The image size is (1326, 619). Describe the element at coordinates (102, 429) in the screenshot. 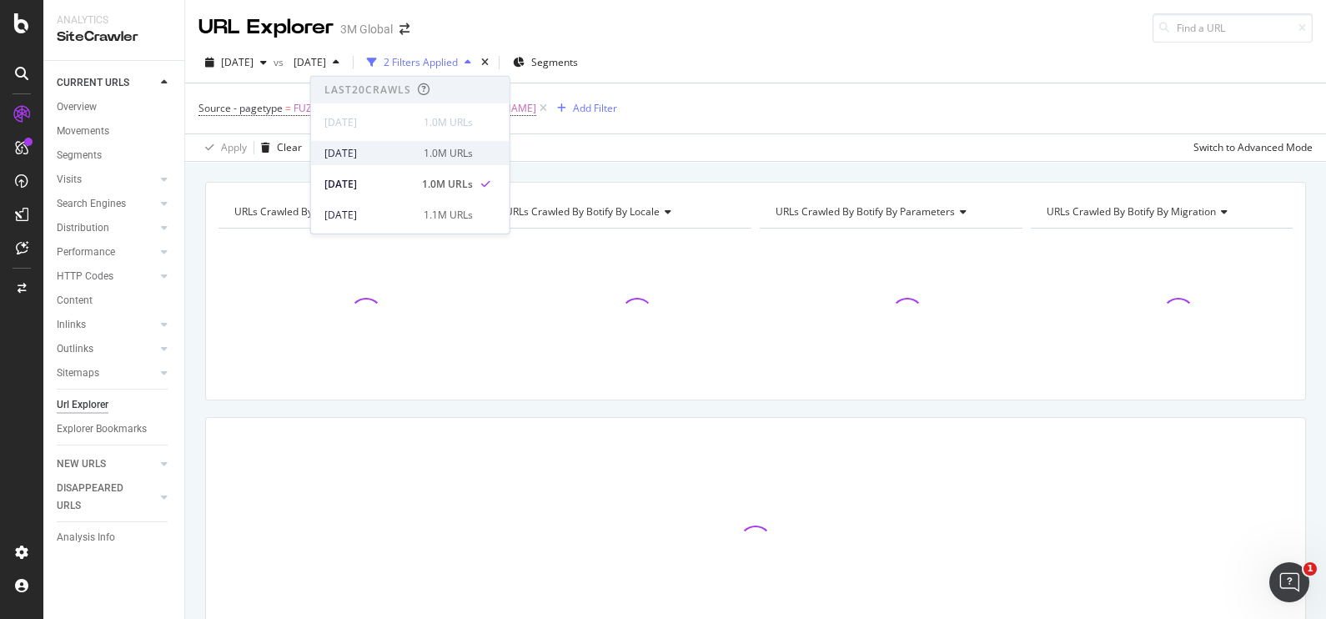

I see `div: Explorer Bookmarks` at that location.